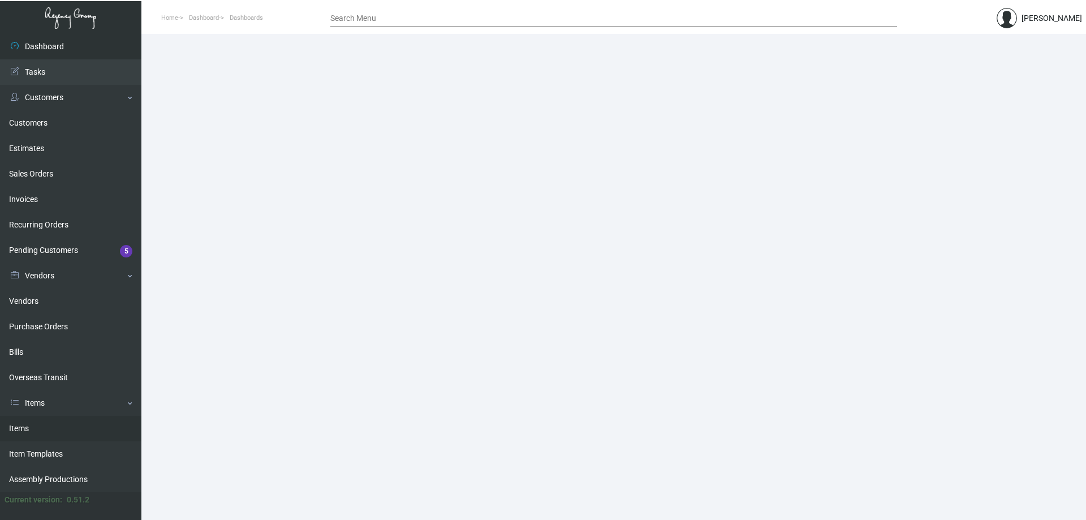 The height and width of the screenshot is (520, 1086). I want to click on div: Current version:, so click(33, 499).